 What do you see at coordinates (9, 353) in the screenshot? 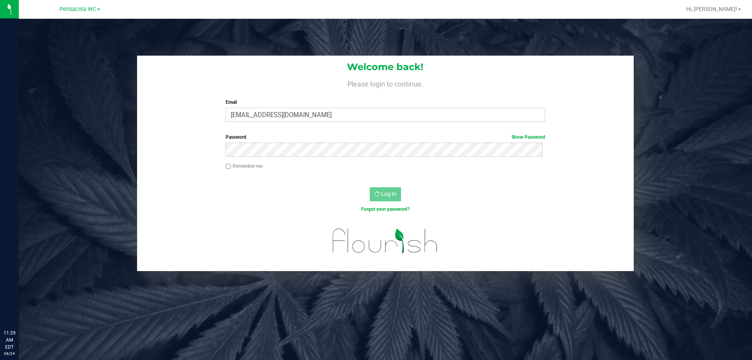
I see `p: 08/24` at bounding box center [9, 353].